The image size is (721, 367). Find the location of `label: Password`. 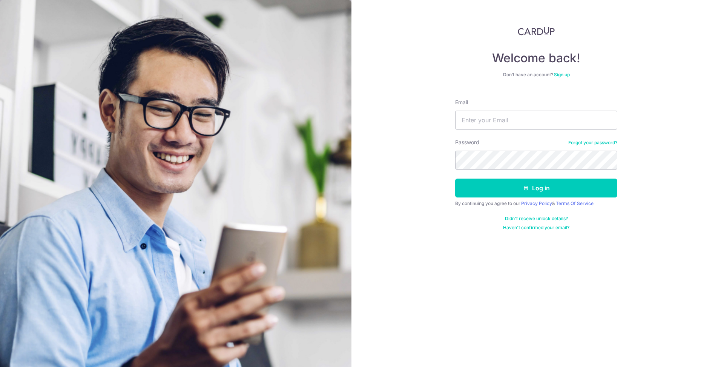

label: Password is located at coordinates (467, 142).